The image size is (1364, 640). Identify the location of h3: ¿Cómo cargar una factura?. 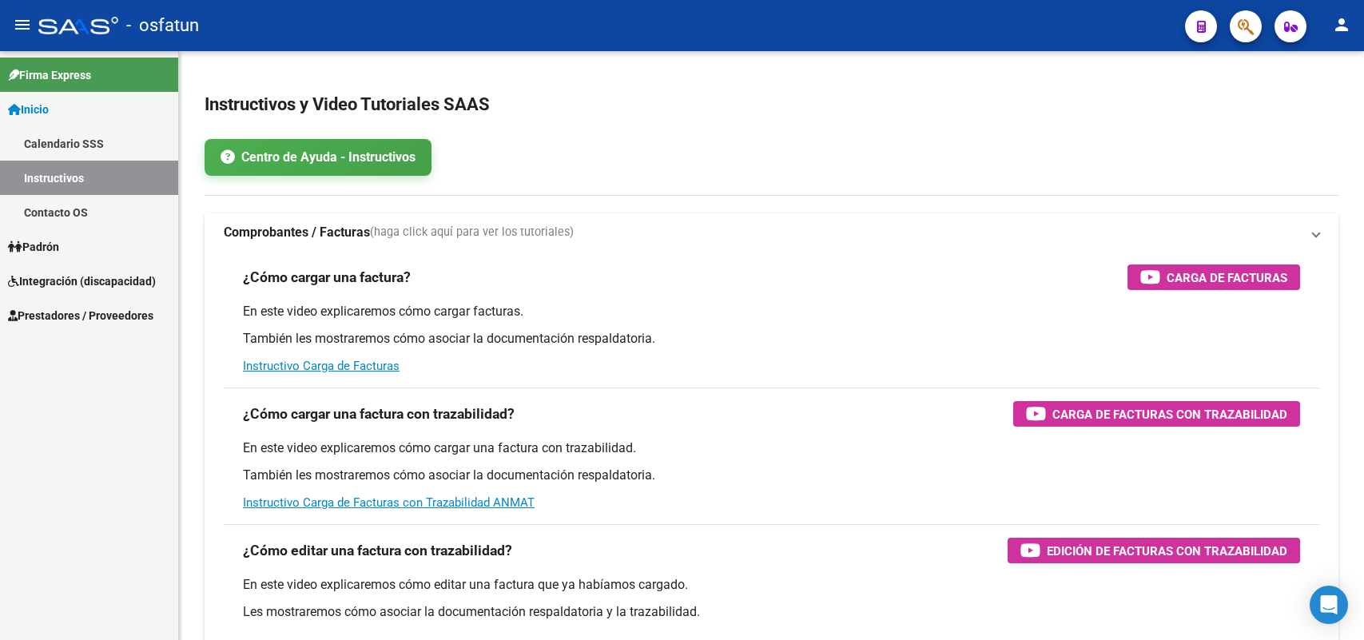
(327, 277).